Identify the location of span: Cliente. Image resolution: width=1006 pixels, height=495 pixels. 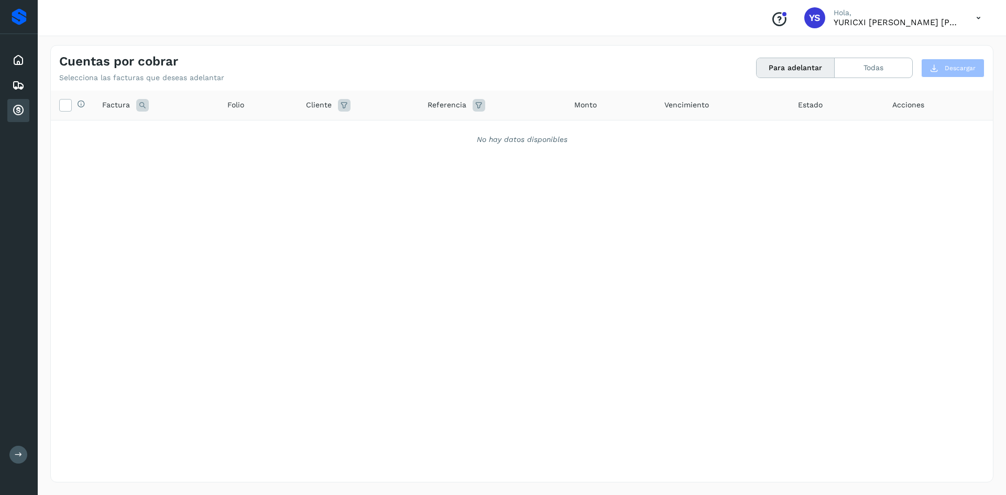
(319, 105).